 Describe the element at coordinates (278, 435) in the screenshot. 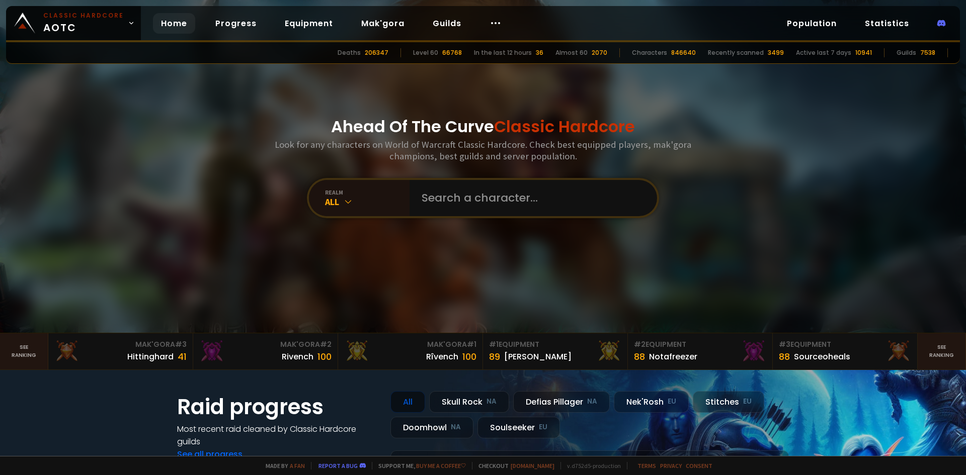

I see `h4: Most recent raid cleaned by Classic Hardcore guilds` at that location.